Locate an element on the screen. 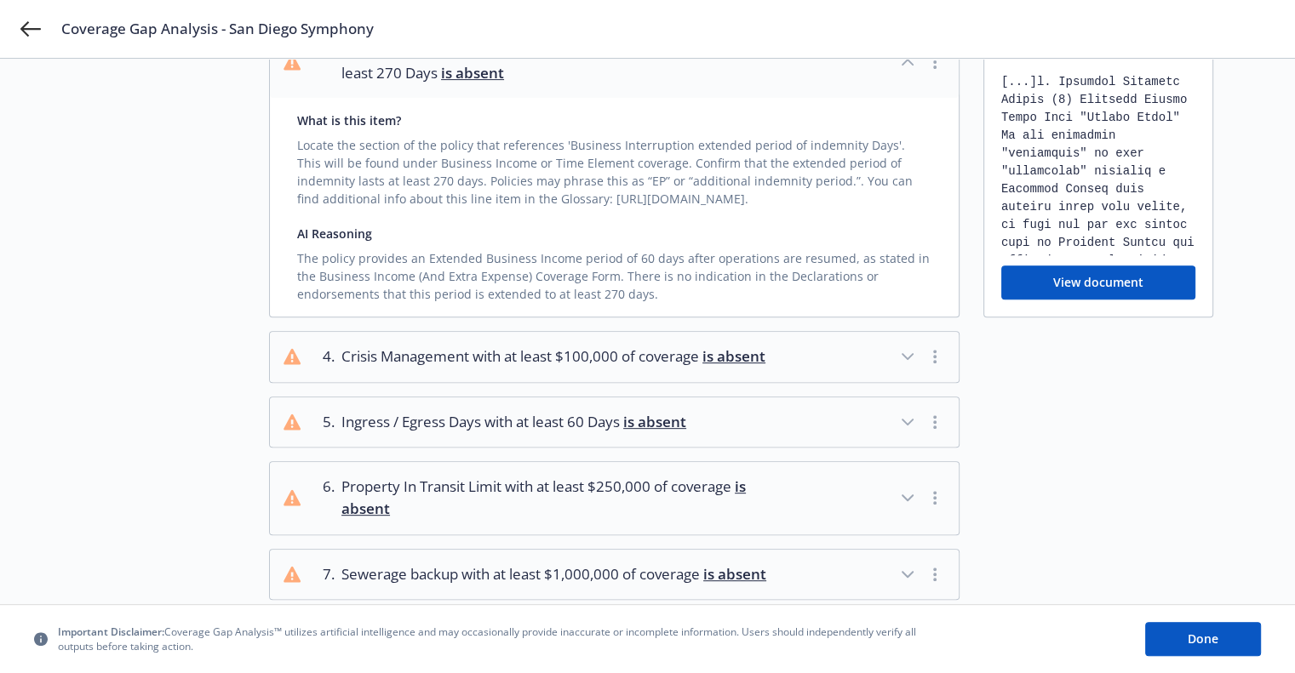 Image resolution: width=1295 pixels, height=673 pixels. span: Ingress / Egress Days with at least 60 Days is located at coordinates (513, 422).